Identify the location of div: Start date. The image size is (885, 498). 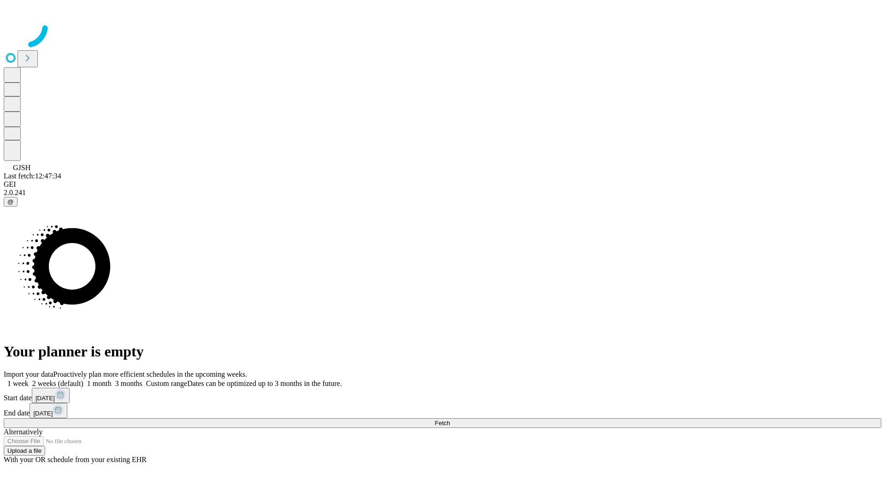
(442, 395).